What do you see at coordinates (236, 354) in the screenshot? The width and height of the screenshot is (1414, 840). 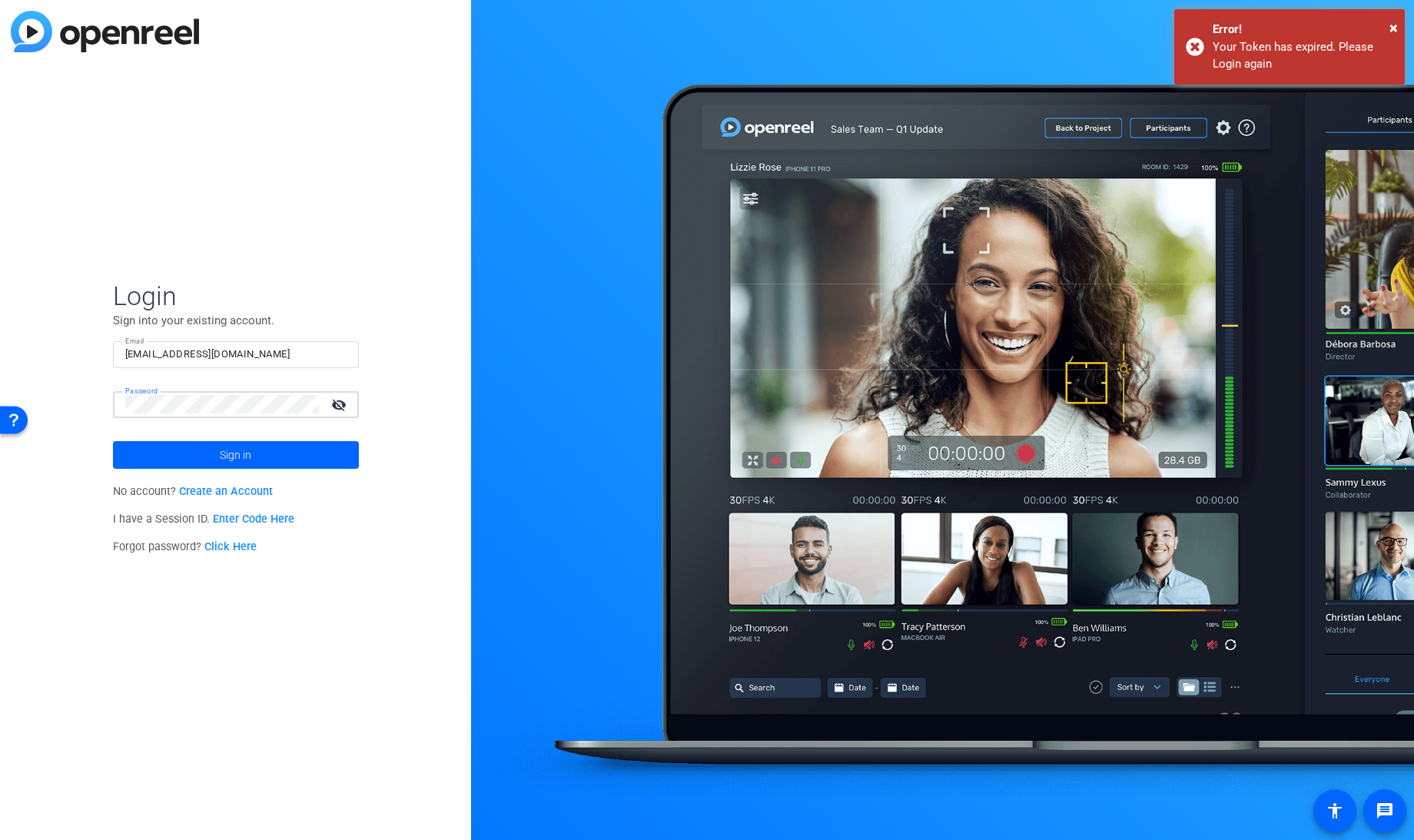 I see `input: Enter Email Address` at bounding box center [236, 354].